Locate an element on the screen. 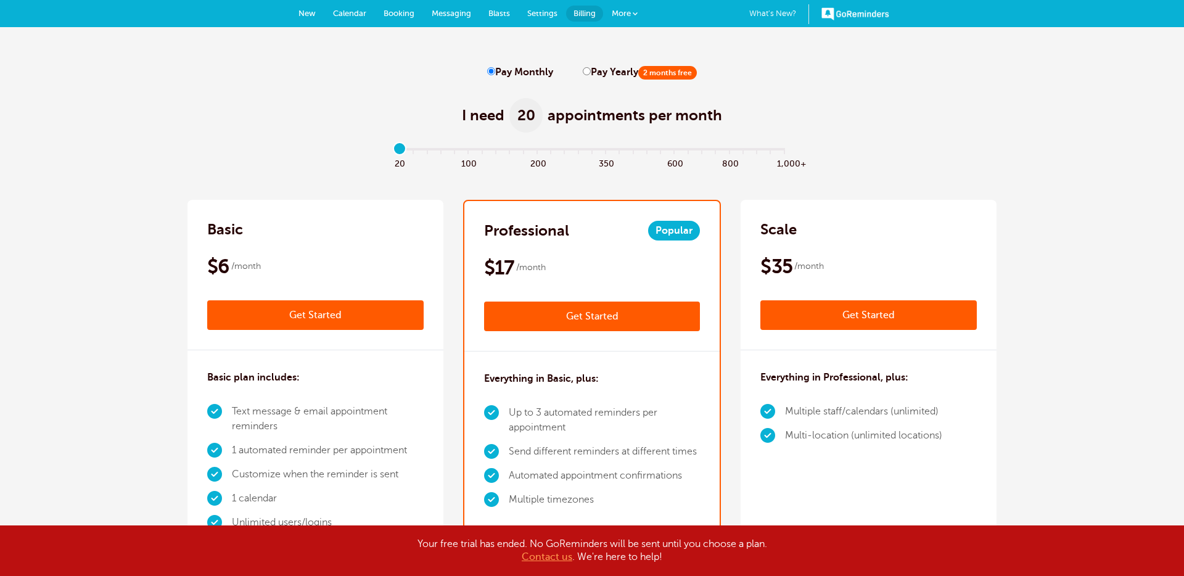 This screenshot has height=576, width=1184. span: Messaging is located at coordinates (451, 13).